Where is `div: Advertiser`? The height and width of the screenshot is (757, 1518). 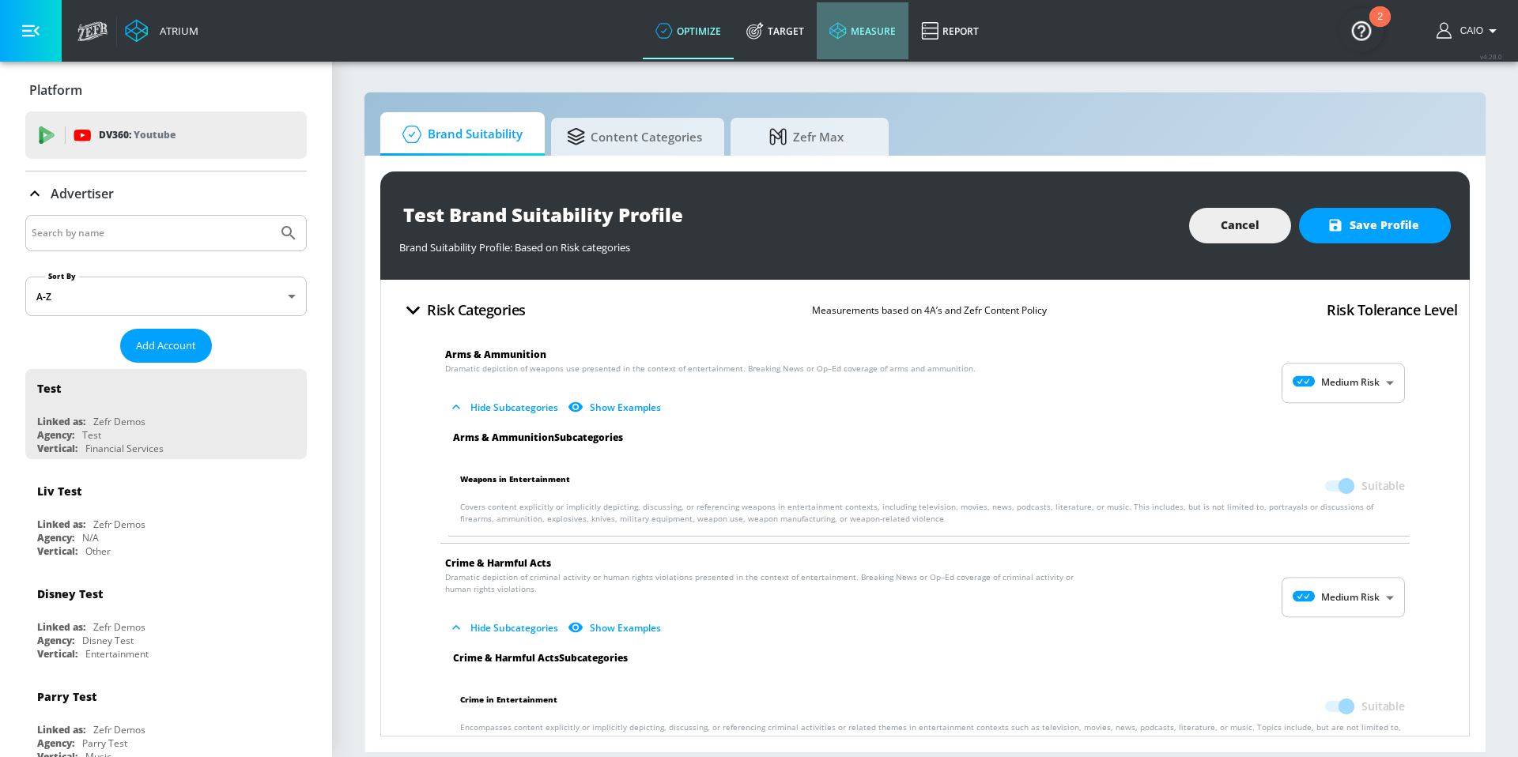
div: Advertiser is located at coordinates (166, 194).